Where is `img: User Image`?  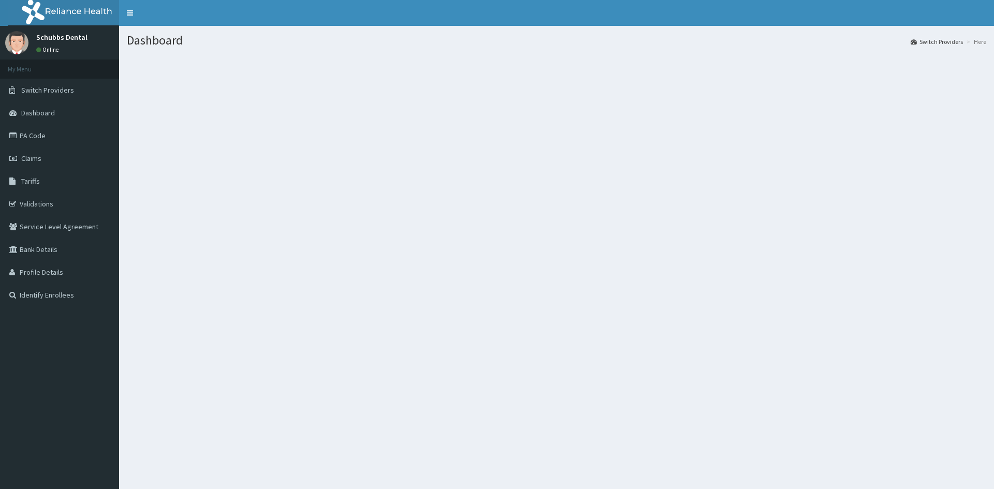 img: User Image is located at coordinates (17, 42).